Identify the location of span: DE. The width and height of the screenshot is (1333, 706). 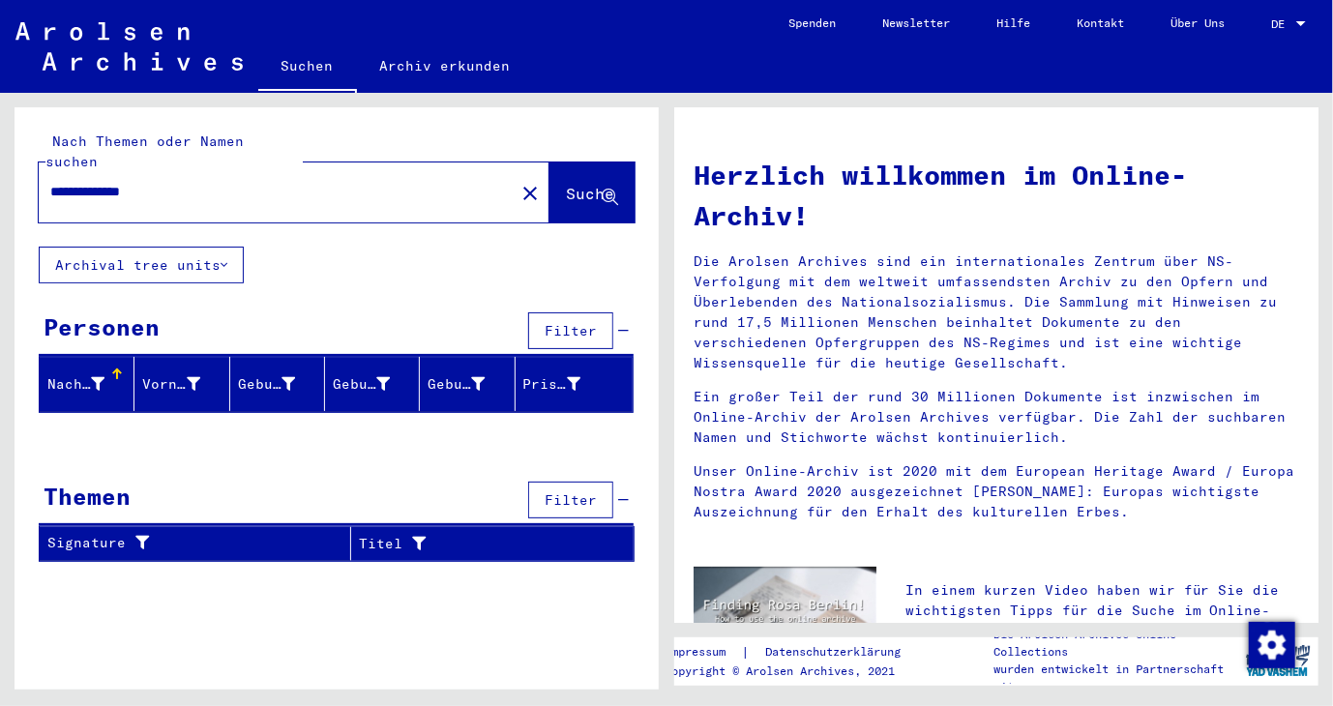
(1281, 24).